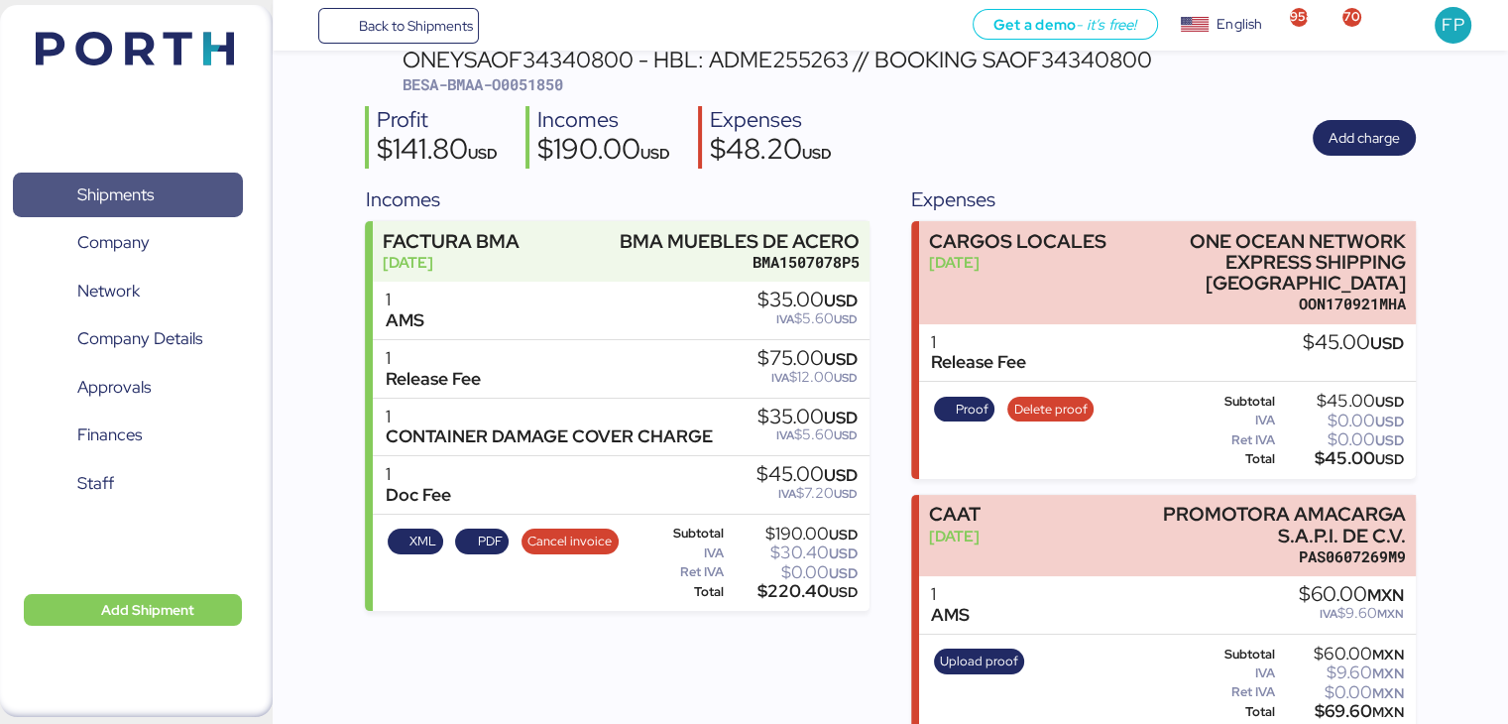  What do you see at coordinates (437, 120) in the screenshot?
I see `div: Profit` at bounding box center [437, 120].